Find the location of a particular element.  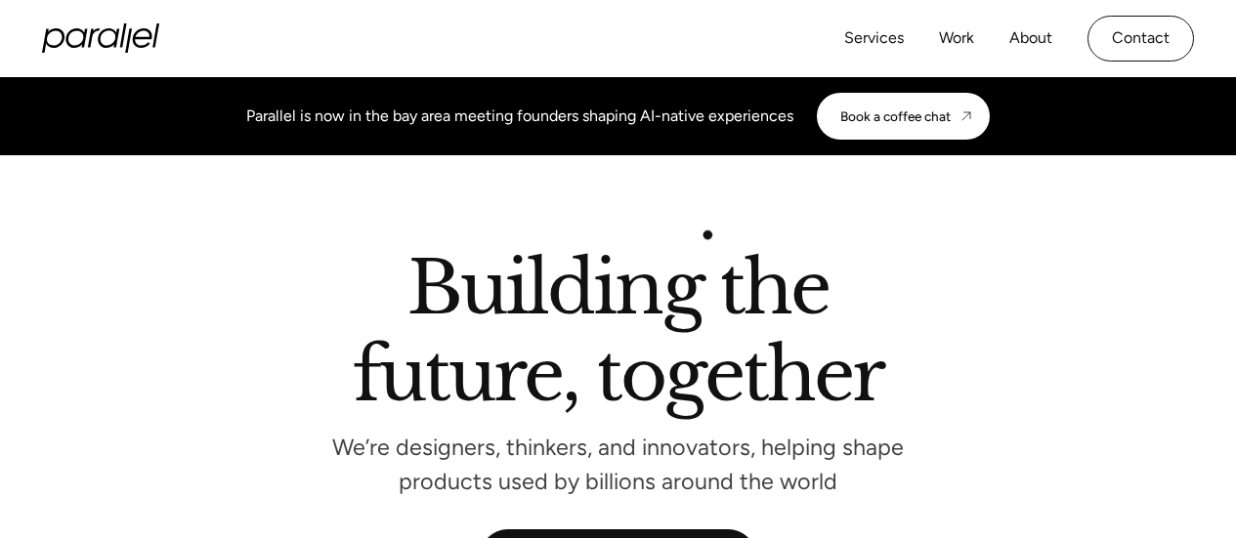

div: Book a coffee chat is located at coordinates (895, 116).